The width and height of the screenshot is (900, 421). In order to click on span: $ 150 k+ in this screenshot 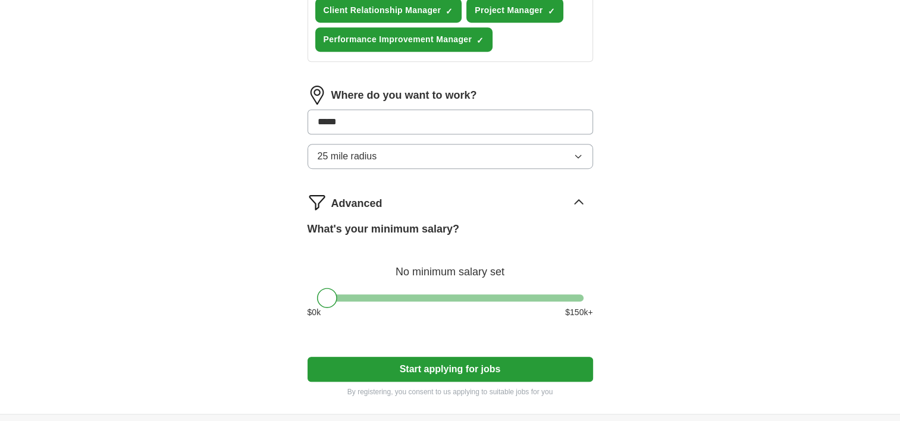, I will do `click(579, 312)`.